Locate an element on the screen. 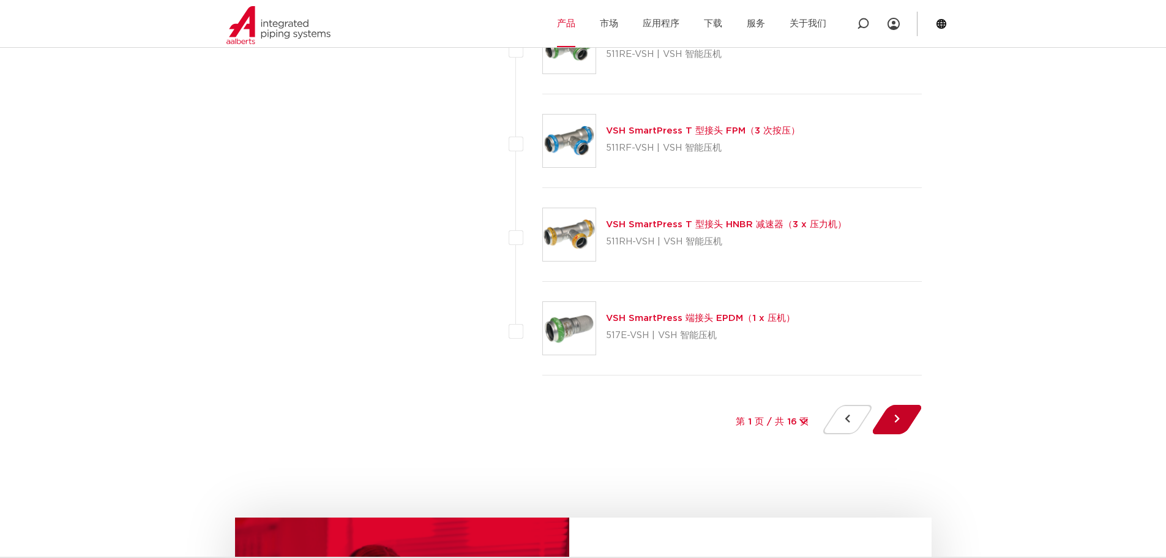  font: 应用程序 is located at coordinates (661, 23).